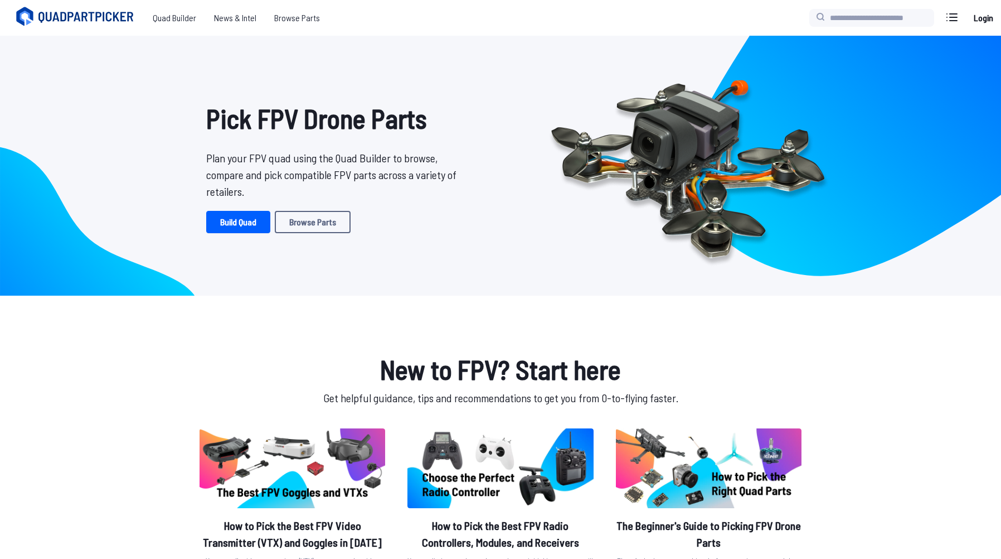 The width and height of the screenshot is (1001, 559). What do you see at coordinates (175, 18) in the screenshot?
I see `span: Quad Builder` at bounding box center [175, 18].